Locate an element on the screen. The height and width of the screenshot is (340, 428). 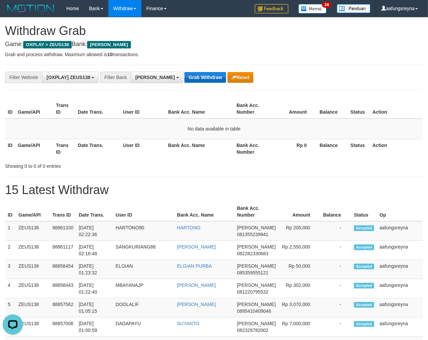
td: No data available in table is located at coordinates (214, 129).